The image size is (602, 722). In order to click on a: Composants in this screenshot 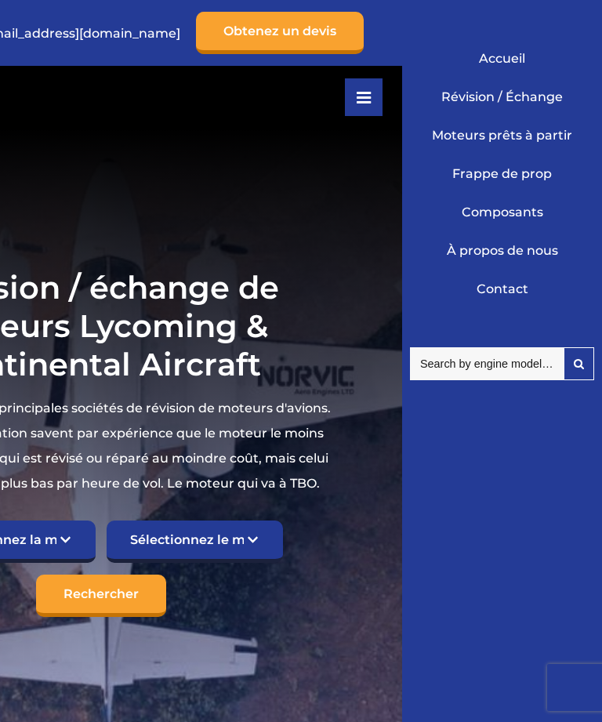, I will do `click(502, 212)`.